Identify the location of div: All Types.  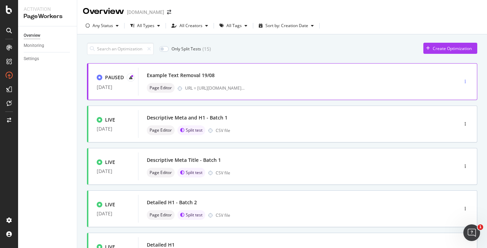
(146, 26).